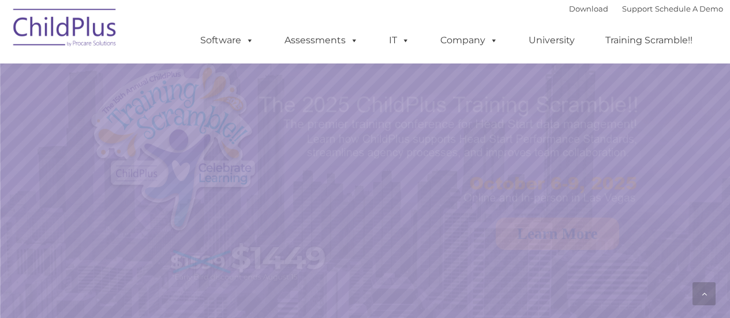 Image resolution: width=730 pixels, height=318 pixels. What do you see at coordinates (469, 40) in the screenshot?
I see `a: Company` at bounding box center [469, 40].